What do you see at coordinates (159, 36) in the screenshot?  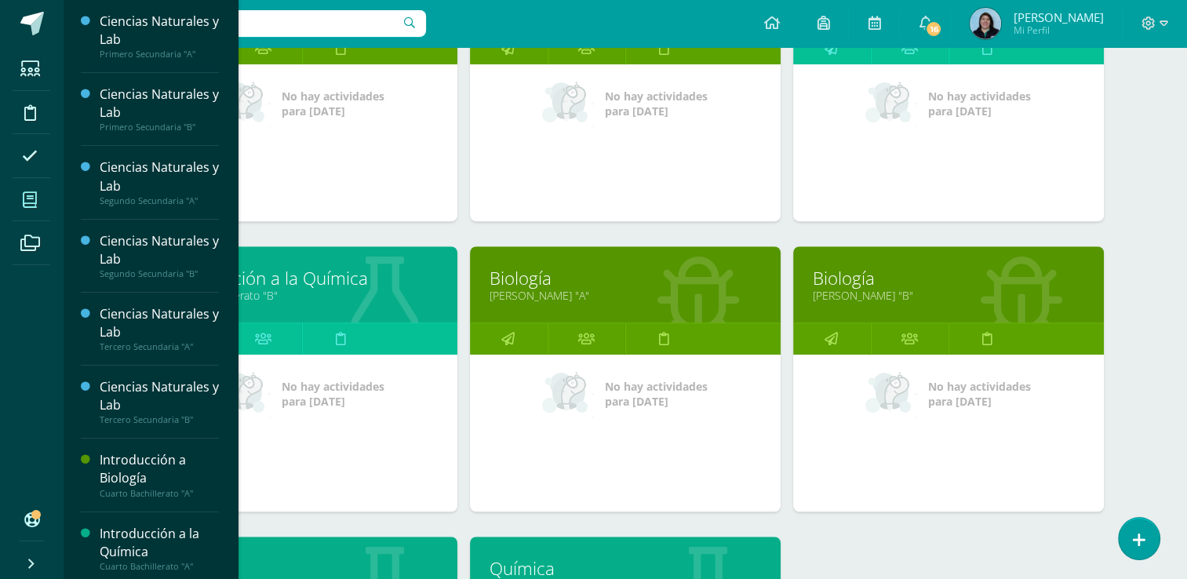 I see `a: Ciencias Naturales y LabPrimero Secundaria "A"` at bounding box center [159, 36].